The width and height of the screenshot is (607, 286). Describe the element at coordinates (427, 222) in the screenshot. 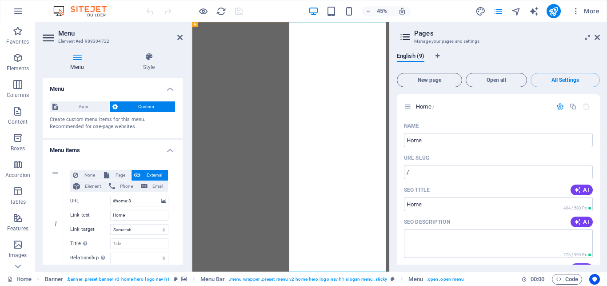

I see `p: SEO Description` at that location.